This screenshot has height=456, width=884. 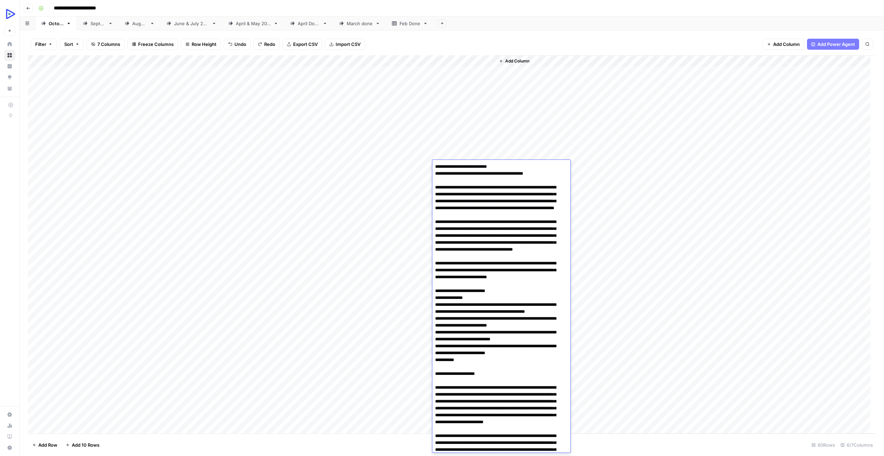 I want to click on button: Add 10 Rows, so click(x=82, y=445).